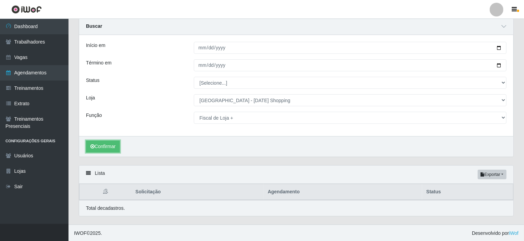 This screenshot has width=524, height=241. Describe the element at coordinates (296, 174) in the screenshot. I see `div: Lista` at that location.